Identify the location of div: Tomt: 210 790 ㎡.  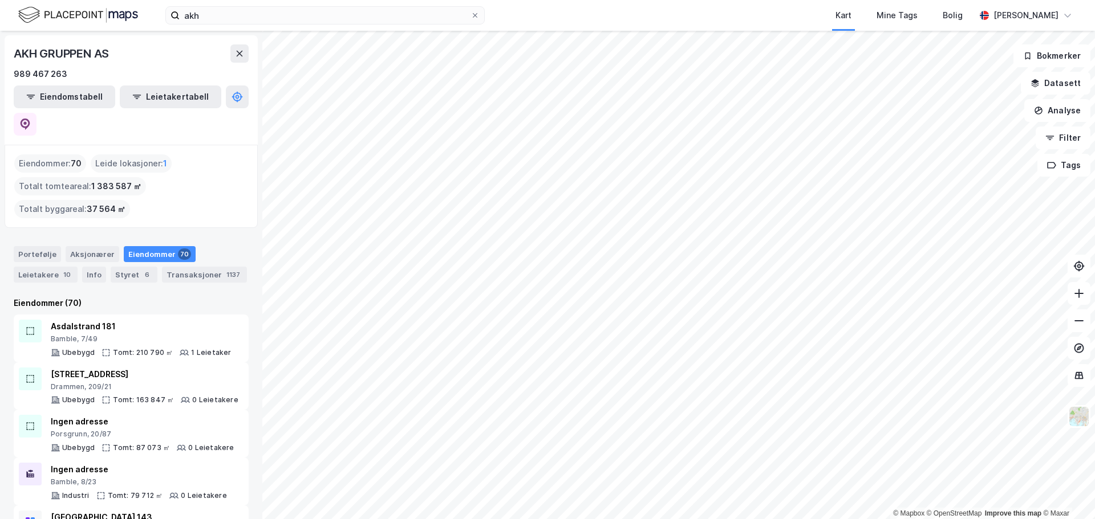
(143, 353).